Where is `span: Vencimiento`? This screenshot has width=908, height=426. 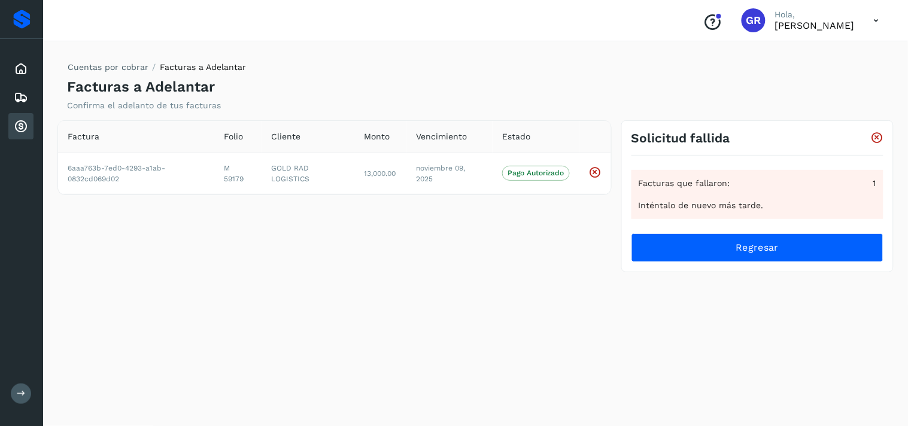 span: Vencimiento is located at coordinates (441, 136).